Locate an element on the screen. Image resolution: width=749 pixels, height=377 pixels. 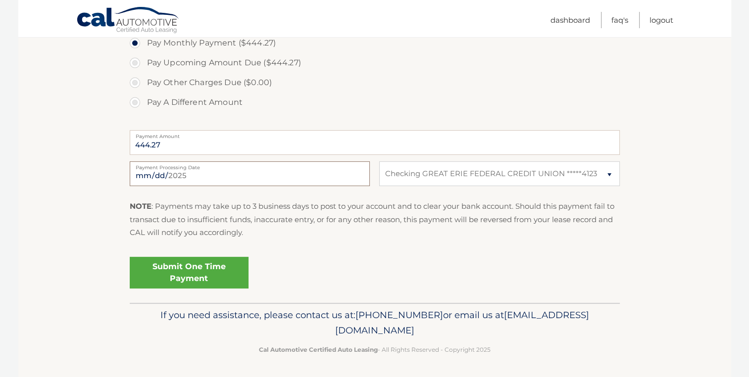
label: Pay A Different Amount is located at coordinates (375, 102).